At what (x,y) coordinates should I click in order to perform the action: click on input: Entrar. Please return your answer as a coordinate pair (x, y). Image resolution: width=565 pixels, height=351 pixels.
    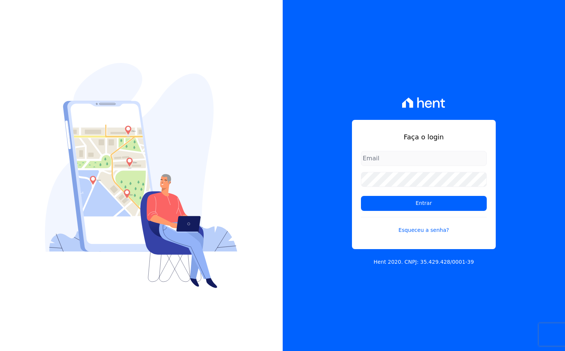
    Looking at the image, I should click on (424, 203).